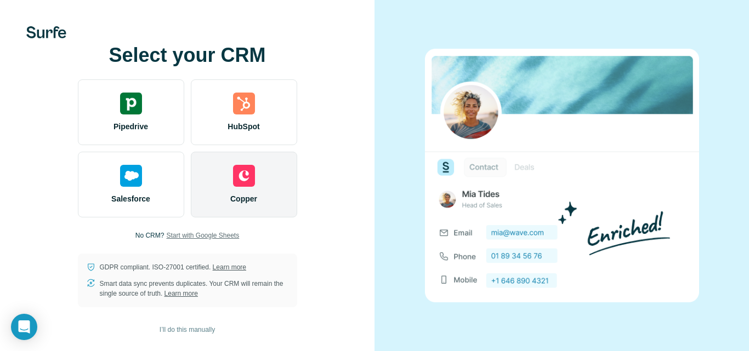 The image size is (749, 351). What do you see at coordinates (187, 55) in the screenshot?
I see `h1: Select your CRM` at bounding box center [187, 55].